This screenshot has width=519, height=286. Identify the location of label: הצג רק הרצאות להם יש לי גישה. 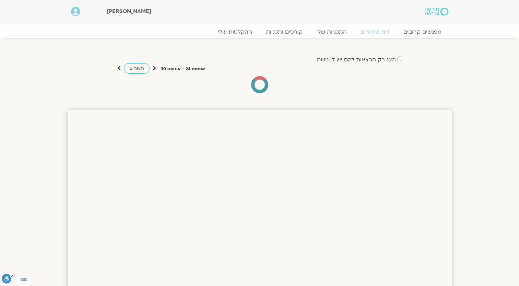
(356, 60).